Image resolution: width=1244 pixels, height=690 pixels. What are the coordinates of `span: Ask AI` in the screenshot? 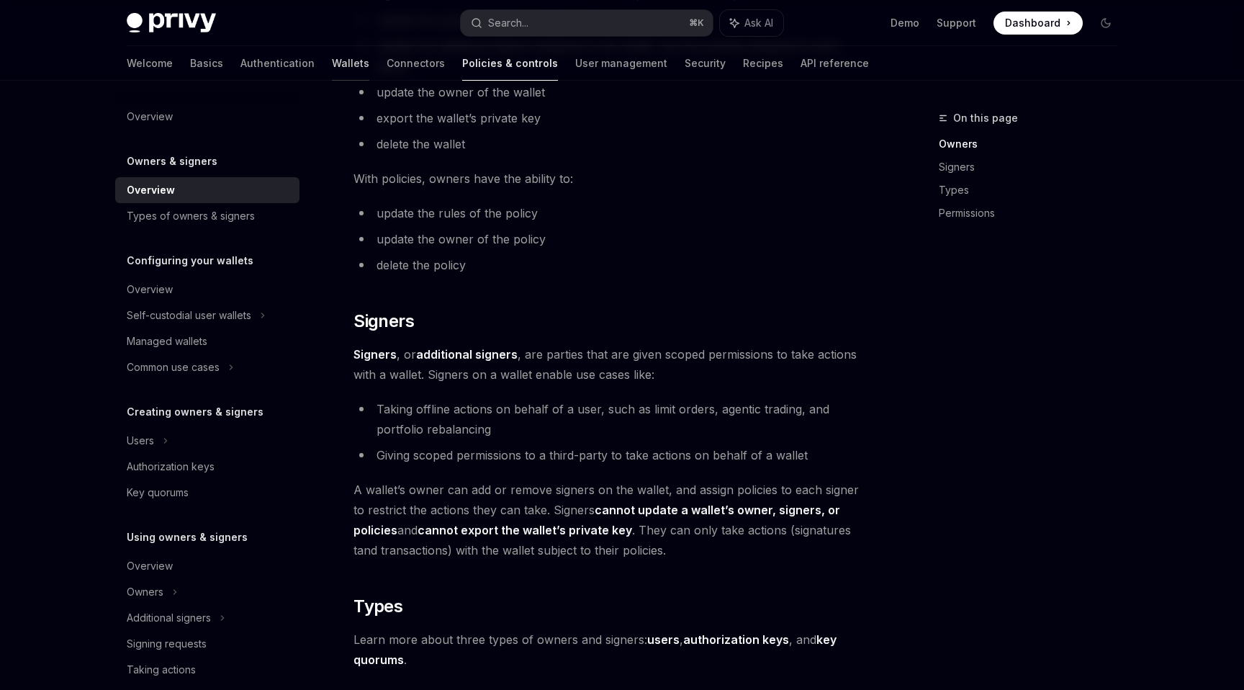 It's located at (759, 23).